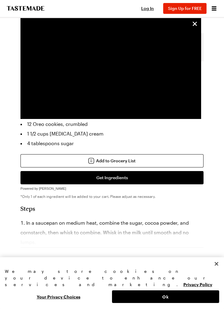 The image size is (224, 309). What do you see at coordinates (112, 232) in the screenshot?
I see `li: In a saucepan on medium heat, combine the sugar, cocoa powder, and cornstarch, then whisk to comb...` at bounding box center [112, 232].